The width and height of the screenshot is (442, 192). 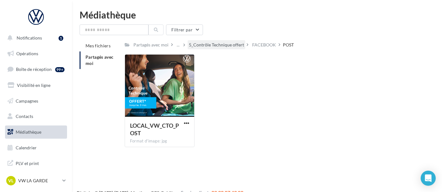 What do you see at coordinates (29, 38) in the screenshot?
I see `span: Notifications` at bounding box center [29, 38].